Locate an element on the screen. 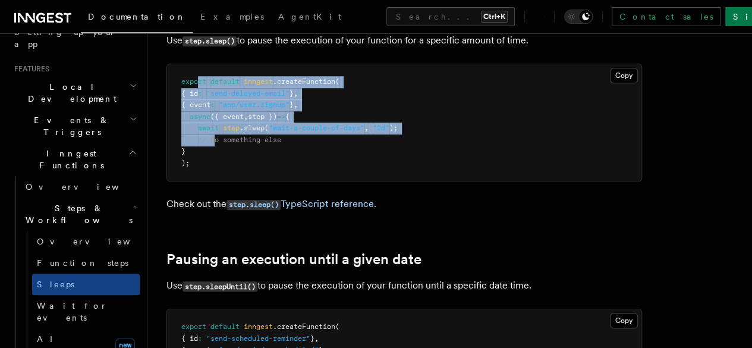  span: // Do something else is located at coordinates (239, 140).